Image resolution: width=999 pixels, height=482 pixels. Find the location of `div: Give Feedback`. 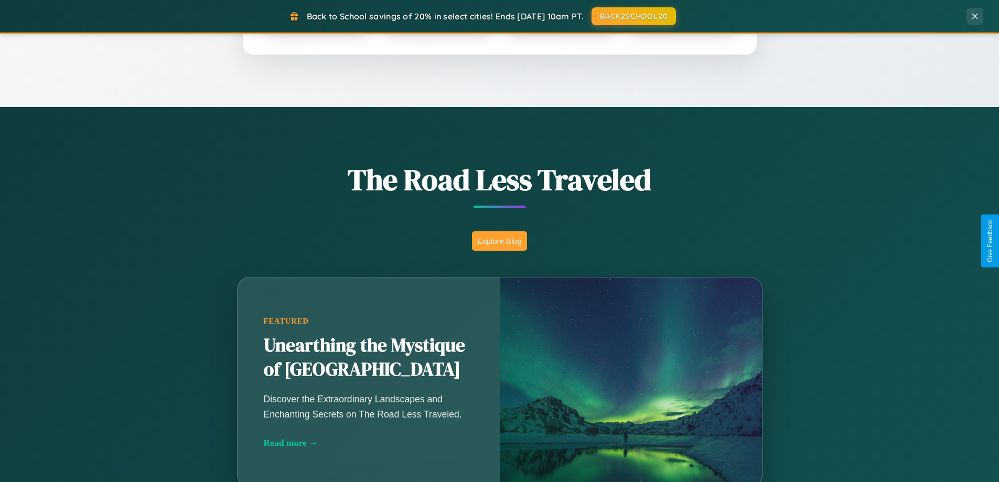

div: Give Feedback is located at coordinates (990, 241).